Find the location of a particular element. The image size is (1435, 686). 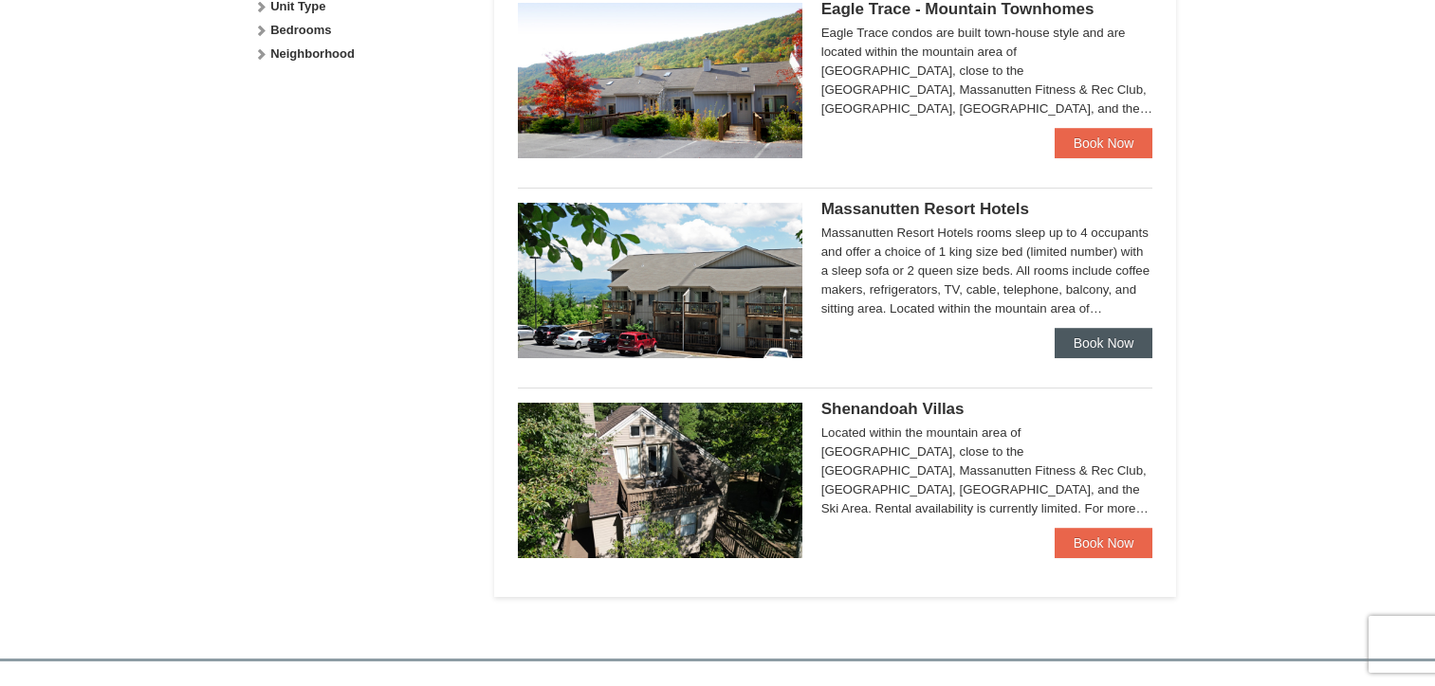

span: Massanutten Resort Hotels is located at coordinates (924, 209).